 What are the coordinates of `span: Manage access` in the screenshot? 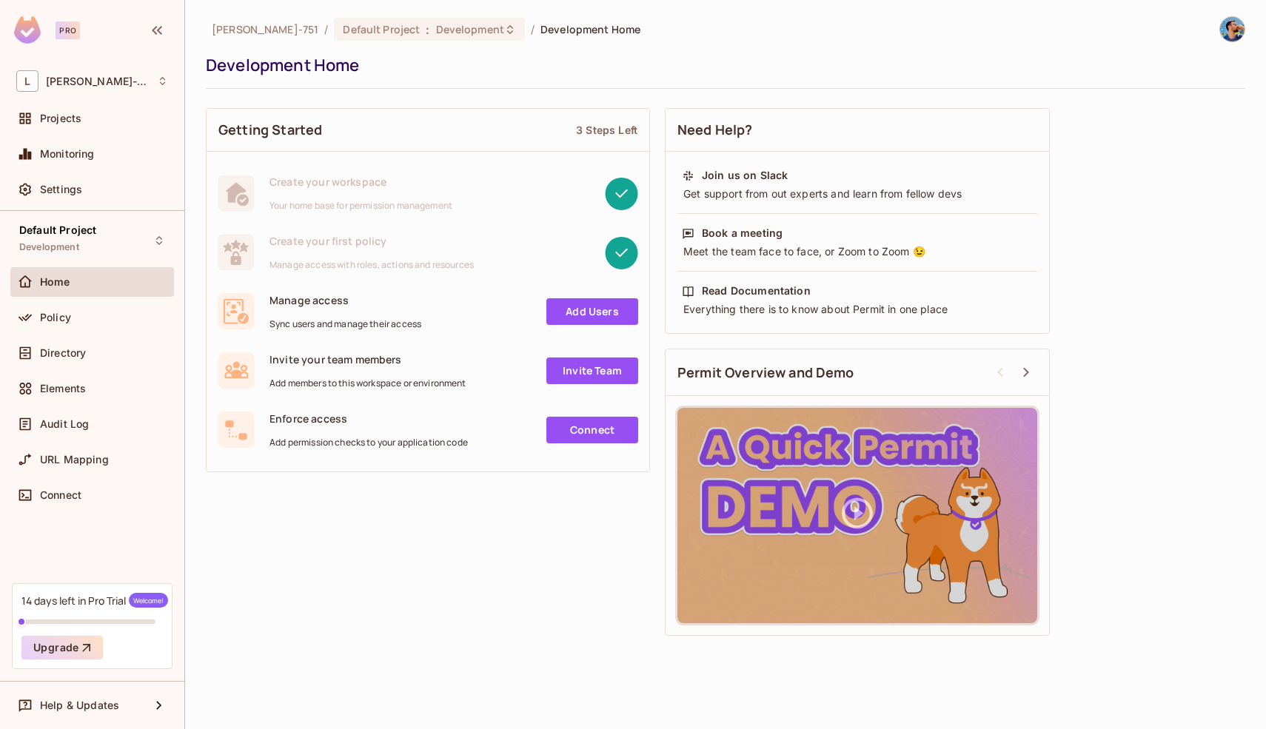 It's located at (345, 300).